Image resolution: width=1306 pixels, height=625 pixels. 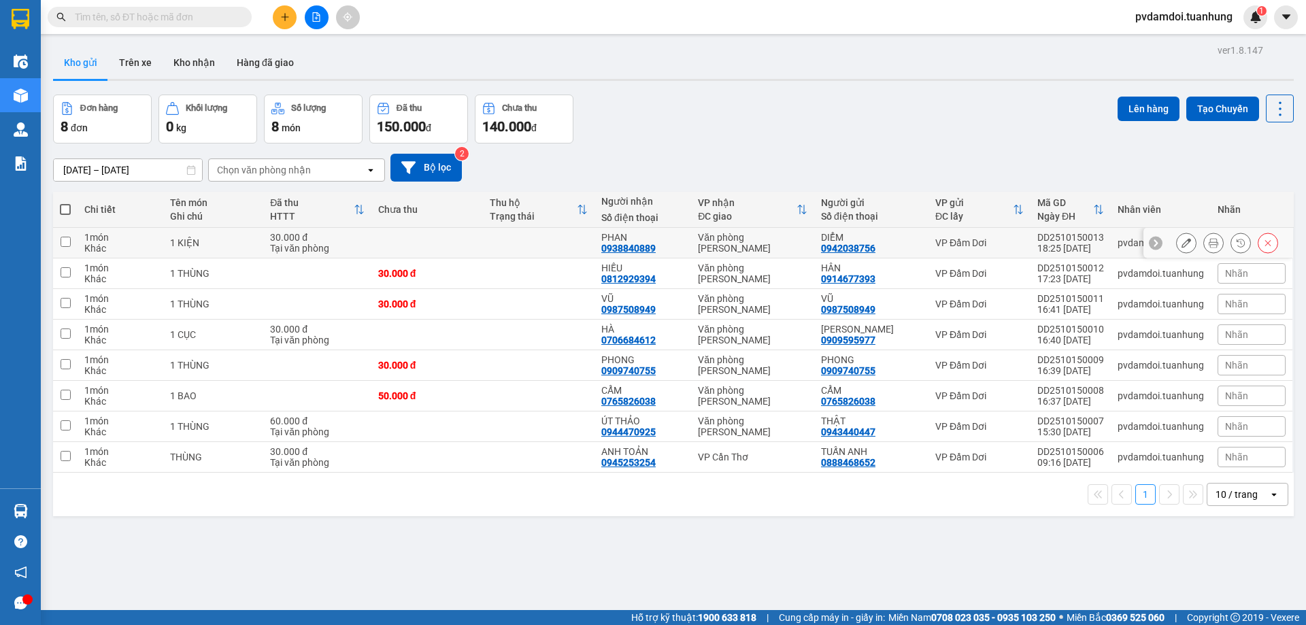 I want to click on span: question-circle, so click(x=20, y=542).